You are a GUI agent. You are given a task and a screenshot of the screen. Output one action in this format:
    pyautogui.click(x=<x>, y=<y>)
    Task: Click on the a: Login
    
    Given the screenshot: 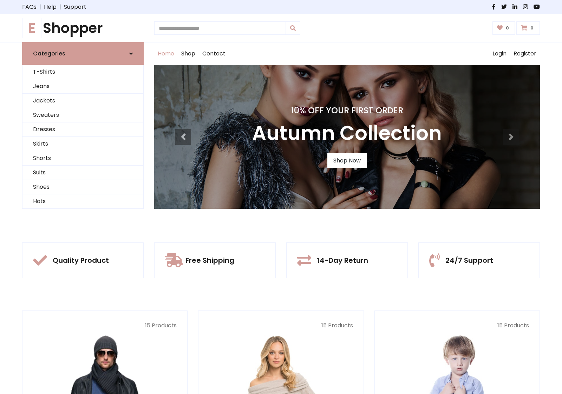 What is the action you would take?
    pyautogui.click(x=499, y=54)
    